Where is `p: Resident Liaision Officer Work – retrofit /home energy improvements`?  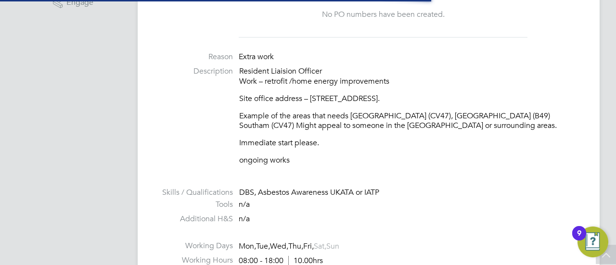
p: Resident Liaision Officer Work – retrofit /home energy improvements is located at coordinates (410, 77).